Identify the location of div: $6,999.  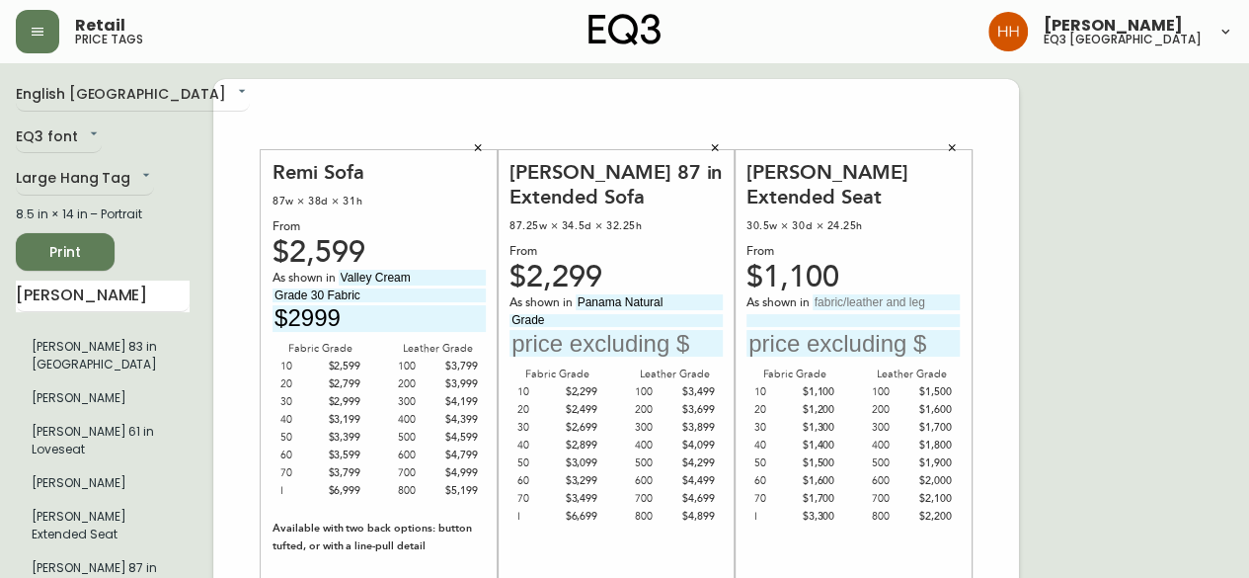
(341, 491).